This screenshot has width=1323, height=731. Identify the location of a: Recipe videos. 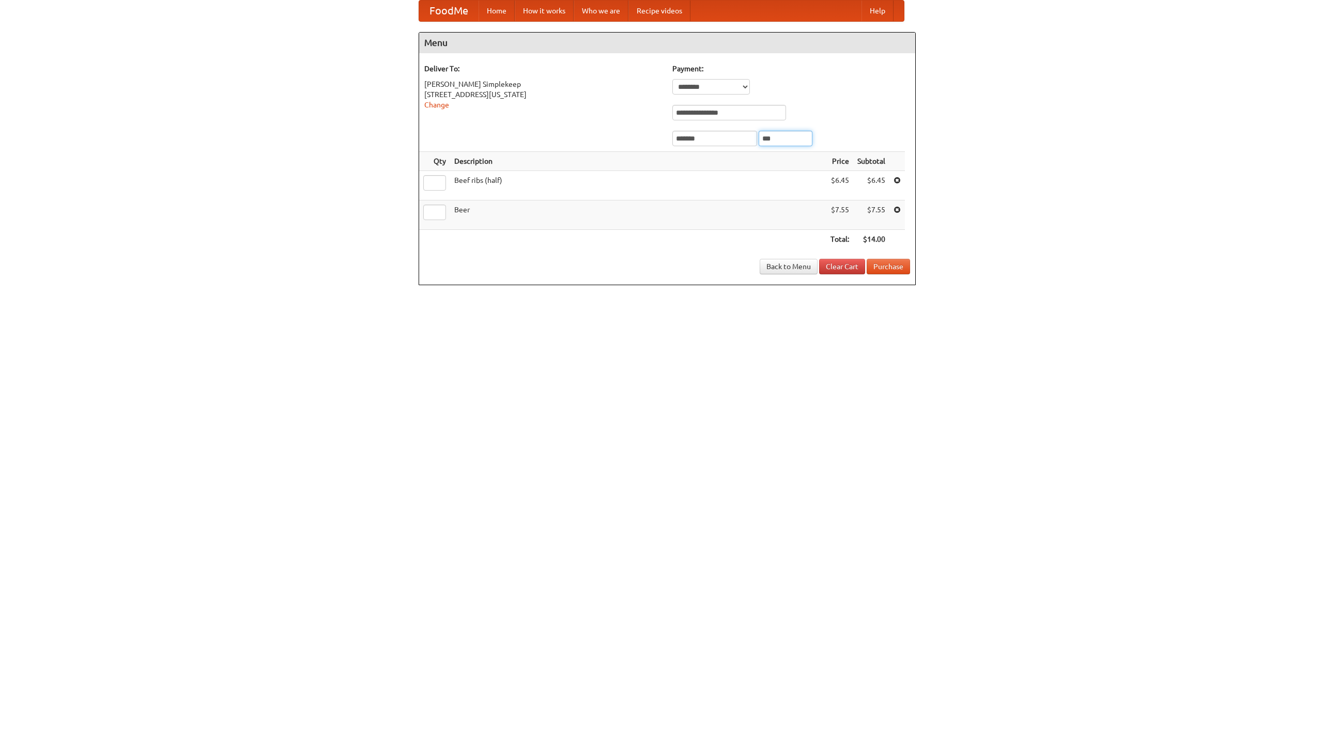
(660, 11).